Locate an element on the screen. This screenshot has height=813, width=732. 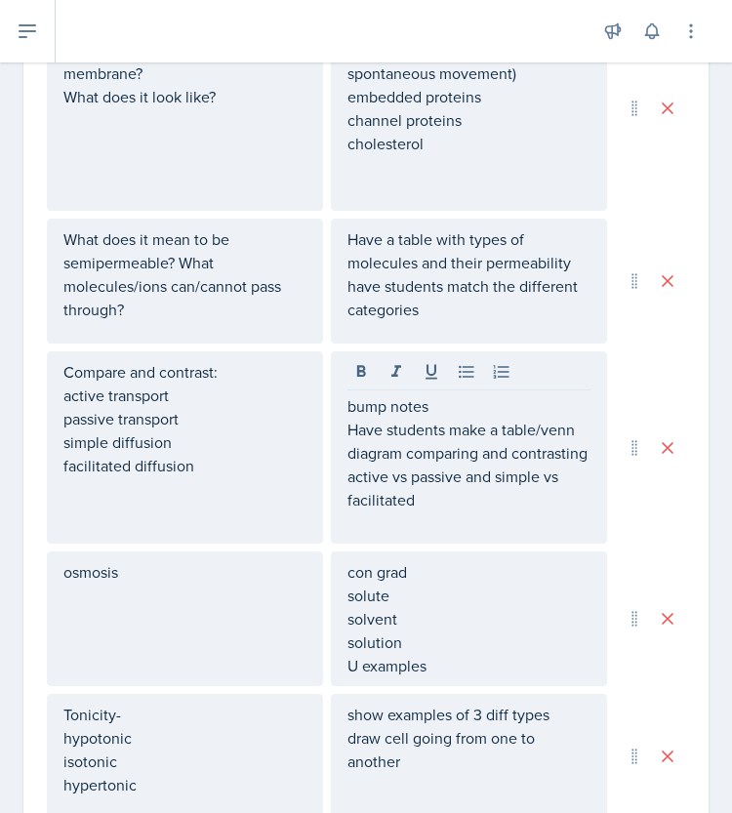
p: What does it mean to be semipermeable? What molecules/ions can/cannot pass through? is located at coordinates (184, 274).